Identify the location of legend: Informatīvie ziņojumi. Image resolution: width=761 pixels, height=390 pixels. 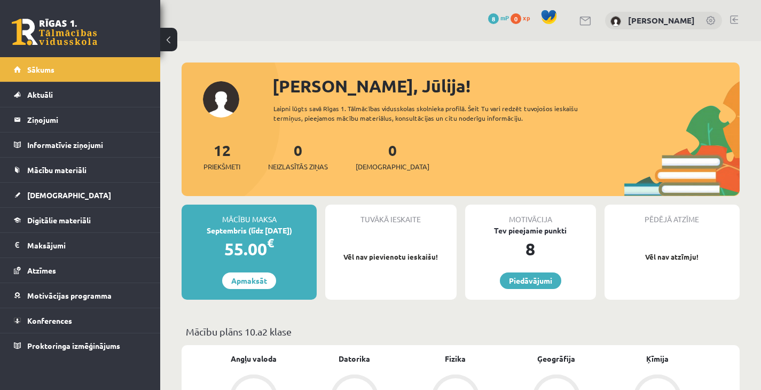
(87, 145).